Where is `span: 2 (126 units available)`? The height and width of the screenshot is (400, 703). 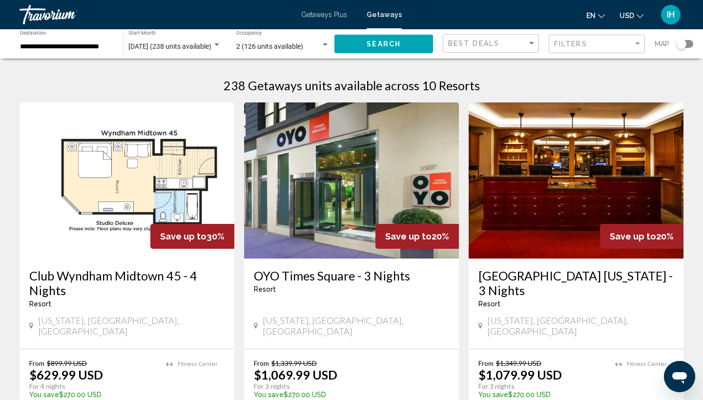 span: 2 (126 units available) is located at coordinates (269, 46).